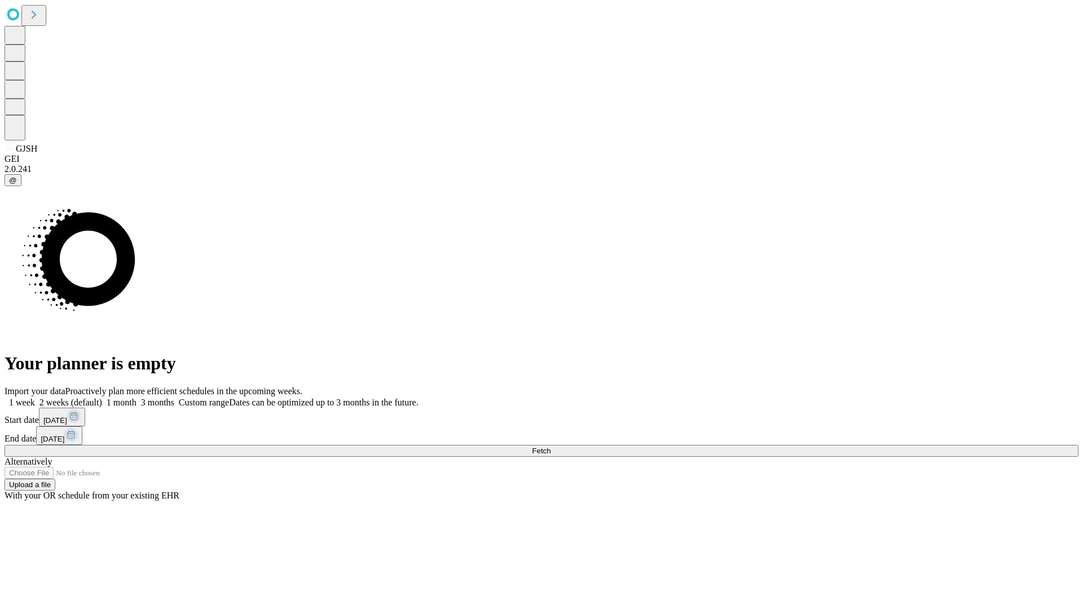 This screenshot has width=1083, height=609. What do you see at coordinates (542, 159) in the screenshot?
I see `div: GEI` at bounding box center [542, 159].